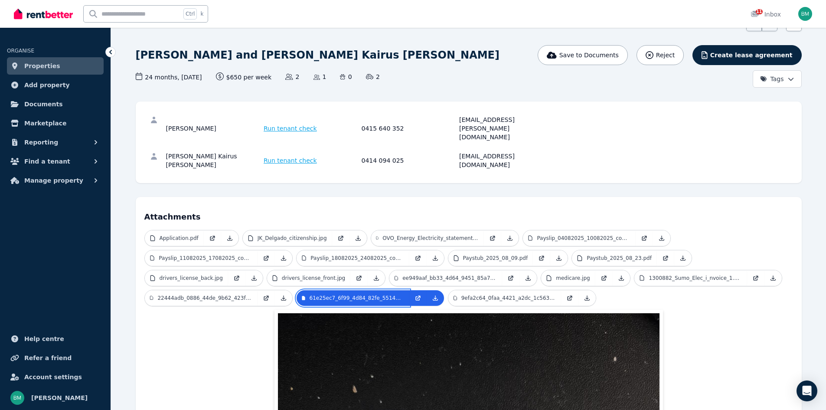  I want to click on a: 1300882_Sumo_Elec_i_nvoice_1.pdf, so click(691, 278).